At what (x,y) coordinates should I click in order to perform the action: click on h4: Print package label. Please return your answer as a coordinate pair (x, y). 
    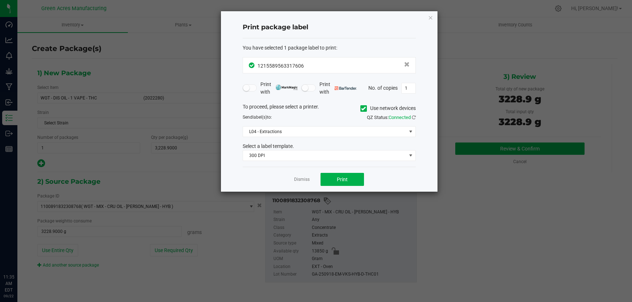
    Looking at the image, I should click on (329, 28).